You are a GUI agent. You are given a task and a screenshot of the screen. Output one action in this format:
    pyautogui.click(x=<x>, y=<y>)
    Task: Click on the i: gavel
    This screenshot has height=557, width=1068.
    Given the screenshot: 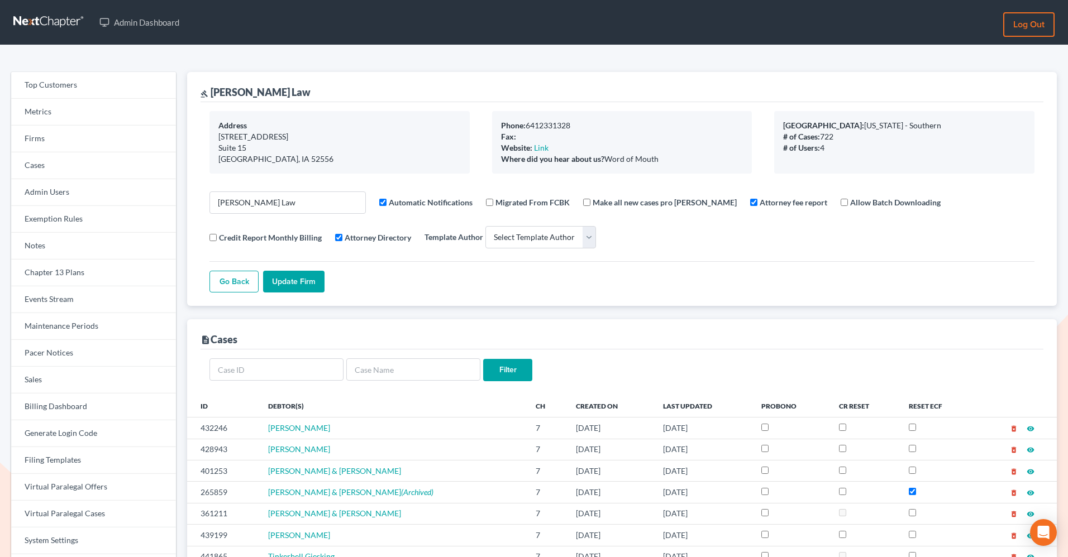 What is the action you would take?
    pyautogui.click(x=204, y=94)
    